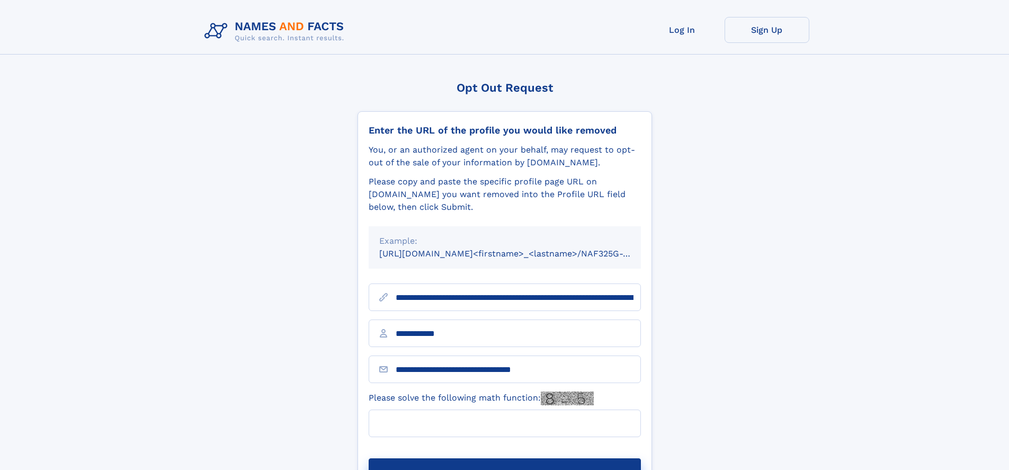 The height and width of the screenshot is (470, 1009). Describe the element at coordinates (505, 130) in the screenshot. I see `div: Enter the URL of the profile you would like removed` at that location.